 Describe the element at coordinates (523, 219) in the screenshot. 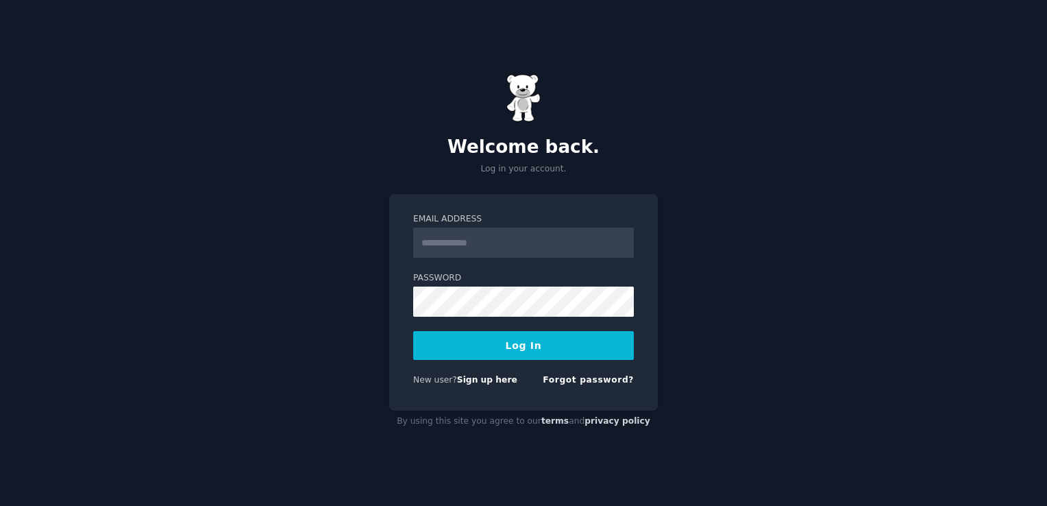

I see `label: Email Address` at that location.